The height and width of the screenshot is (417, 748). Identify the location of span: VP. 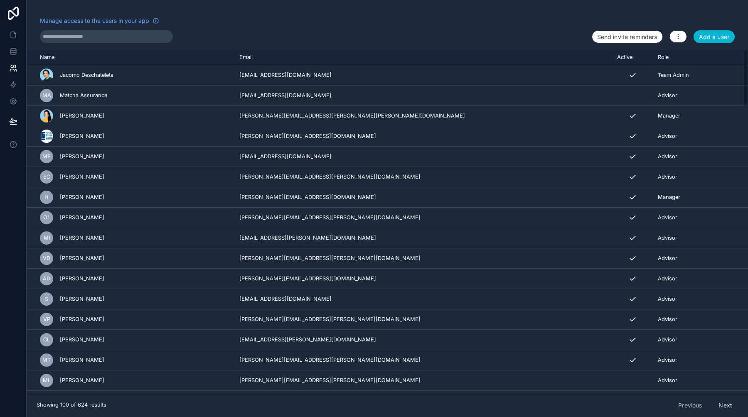
(47, 319).